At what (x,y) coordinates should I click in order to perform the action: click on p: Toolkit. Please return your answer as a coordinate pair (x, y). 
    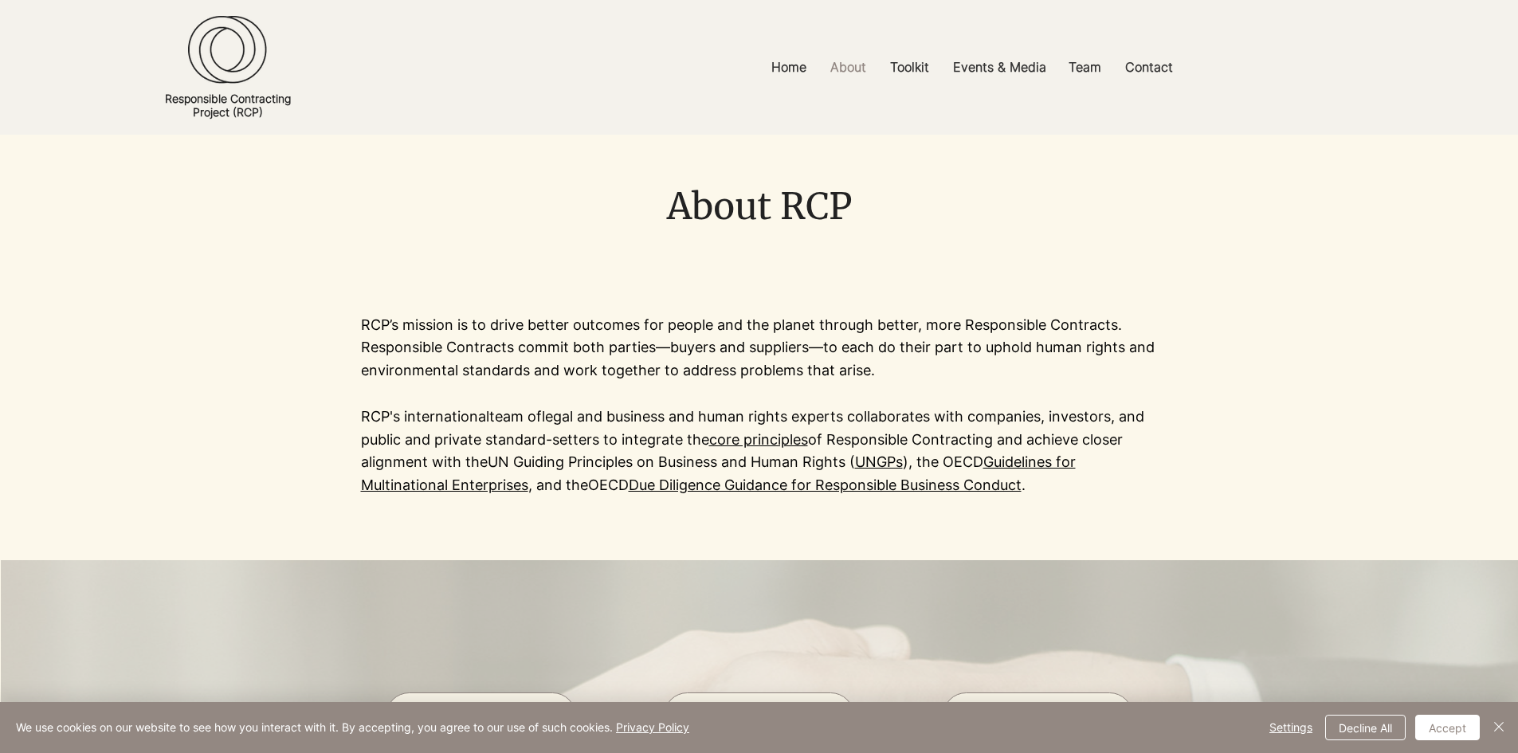
    Looking at the image, I should click on (909, 67).